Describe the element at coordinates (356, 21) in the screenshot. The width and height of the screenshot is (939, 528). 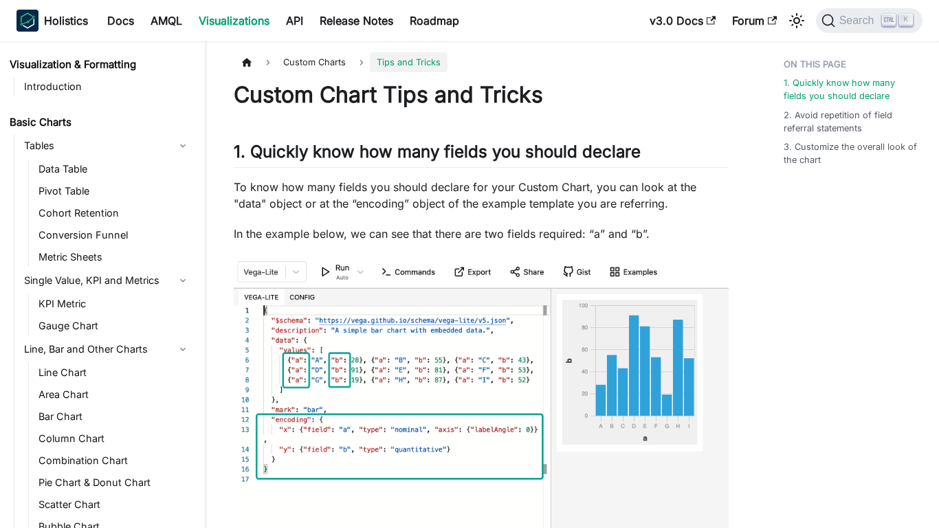
I see `a: Release Notes` at that location.